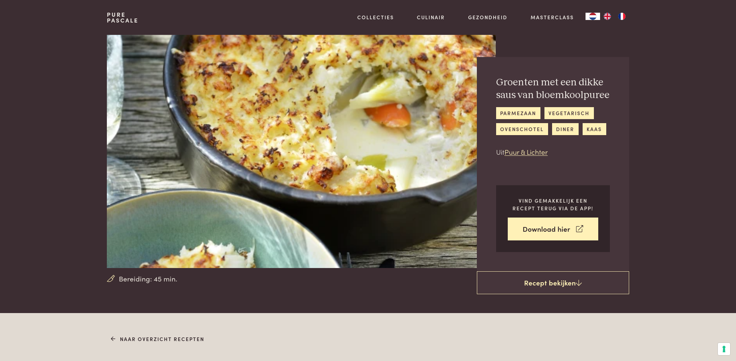 This screenshot has width=736, height=361. Describe the element at coordinates (553, 283) in the screenshot. I see `a: Recept bekijken` at that location.